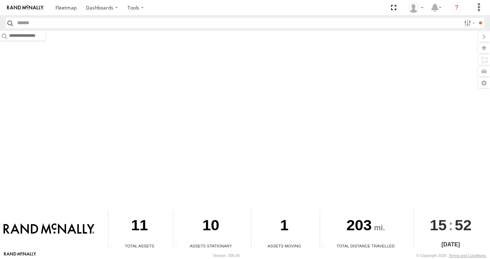 The width and height of the screenshot is (490, 259). What do you see at coordinates (179, 246) in the screenshot?
I see `div: Total number of assets current stationary.` at bounding box center [179, 246].